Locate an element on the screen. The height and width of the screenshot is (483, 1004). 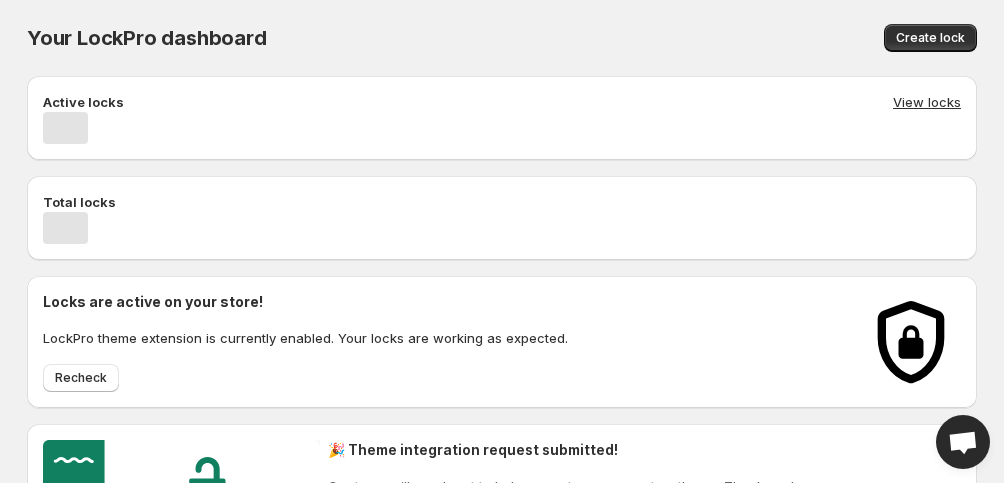
span: Your LockPro dashboard is located at coordinates (147, 38).